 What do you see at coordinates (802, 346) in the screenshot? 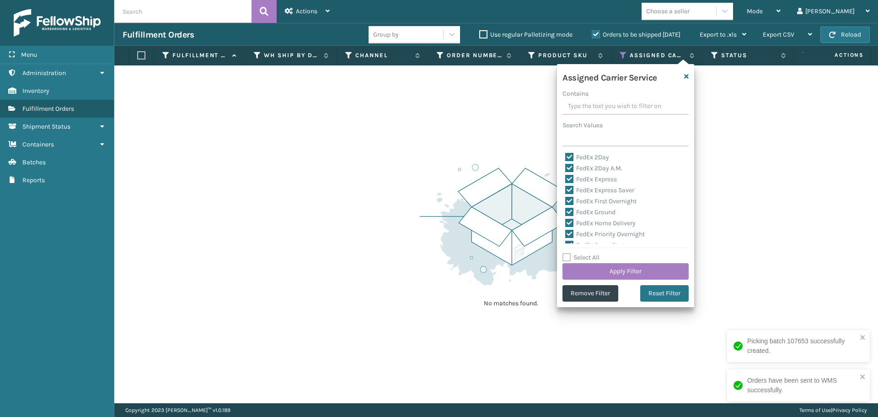
I see `div: Picking batch 107653 successfully created.` at bounding box center [802, 346].